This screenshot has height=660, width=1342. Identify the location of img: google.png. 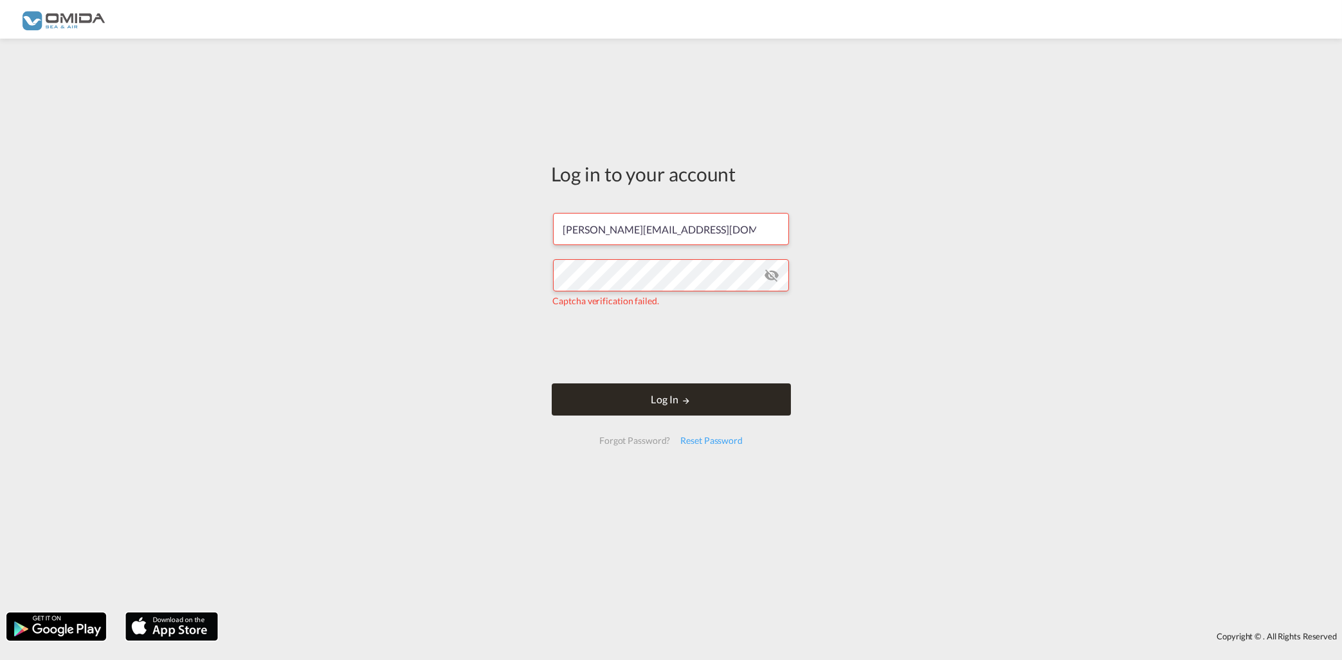
(56, 626).